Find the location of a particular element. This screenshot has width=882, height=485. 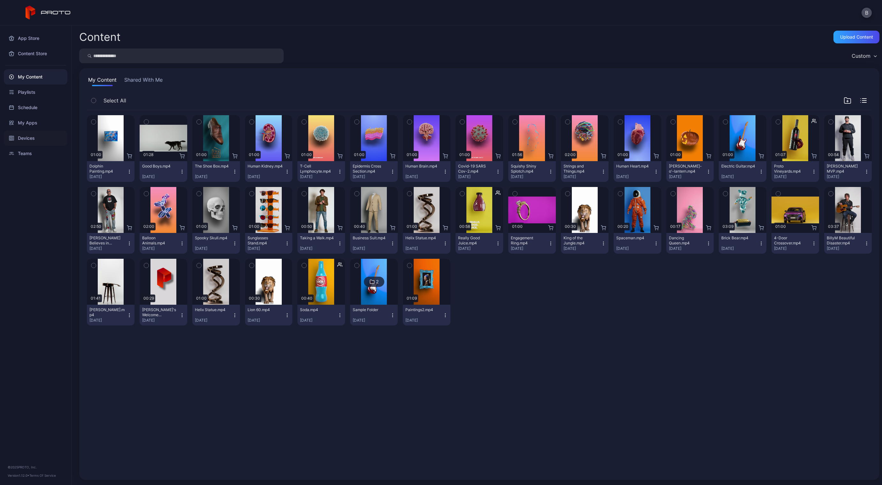

div: Devices is located at coordinates (35, 138).